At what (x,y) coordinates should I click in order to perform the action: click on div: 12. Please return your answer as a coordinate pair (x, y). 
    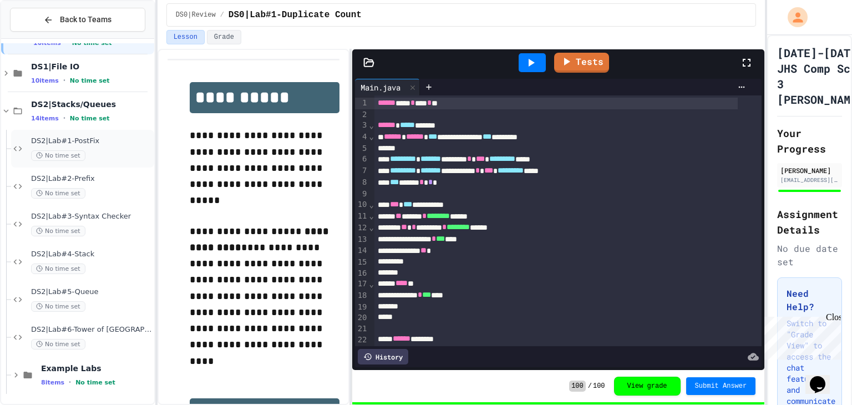
    Looking at the image, I should click on (361, 228).